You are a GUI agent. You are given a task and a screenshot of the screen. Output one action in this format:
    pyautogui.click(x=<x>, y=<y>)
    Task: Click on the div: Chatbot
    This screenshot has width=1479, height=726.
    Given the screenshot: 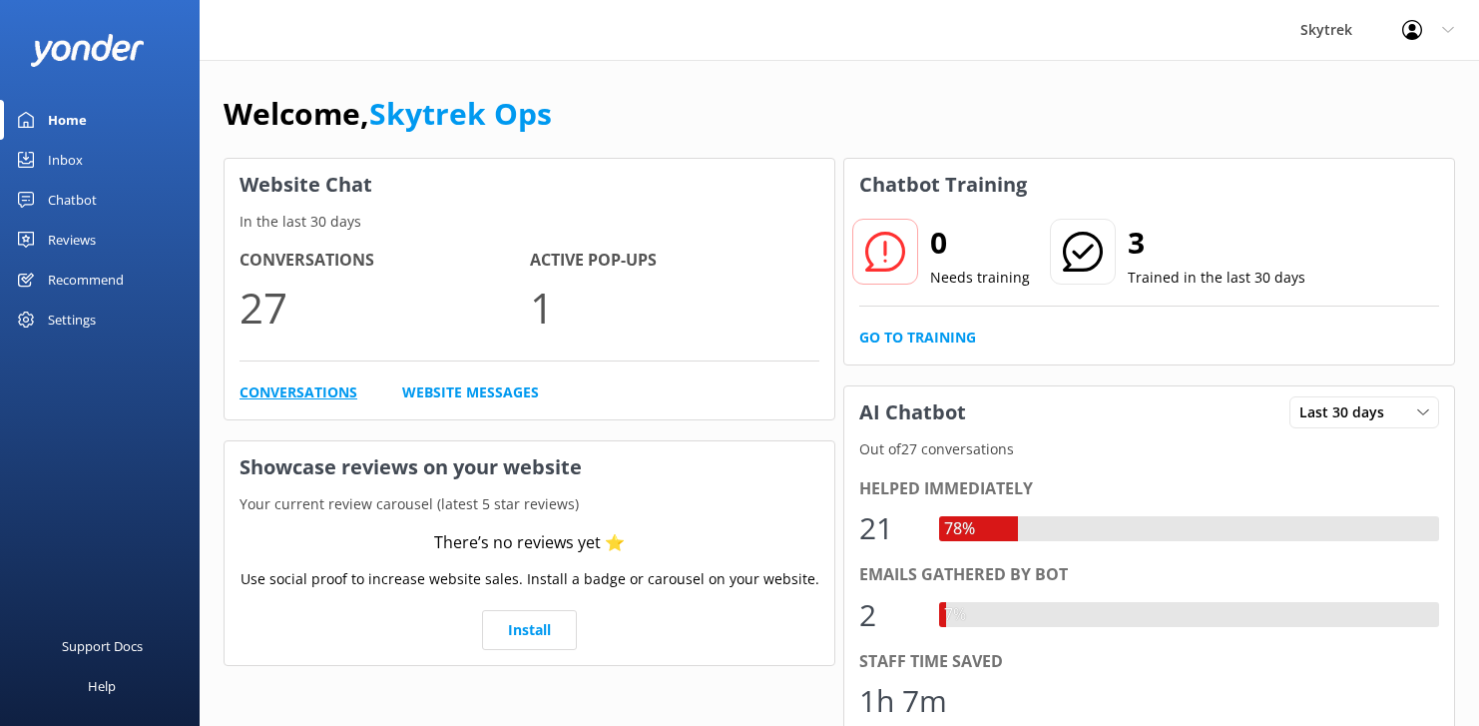 What is the action you would take?
    pyautogui.click(x=72, y=200)
    